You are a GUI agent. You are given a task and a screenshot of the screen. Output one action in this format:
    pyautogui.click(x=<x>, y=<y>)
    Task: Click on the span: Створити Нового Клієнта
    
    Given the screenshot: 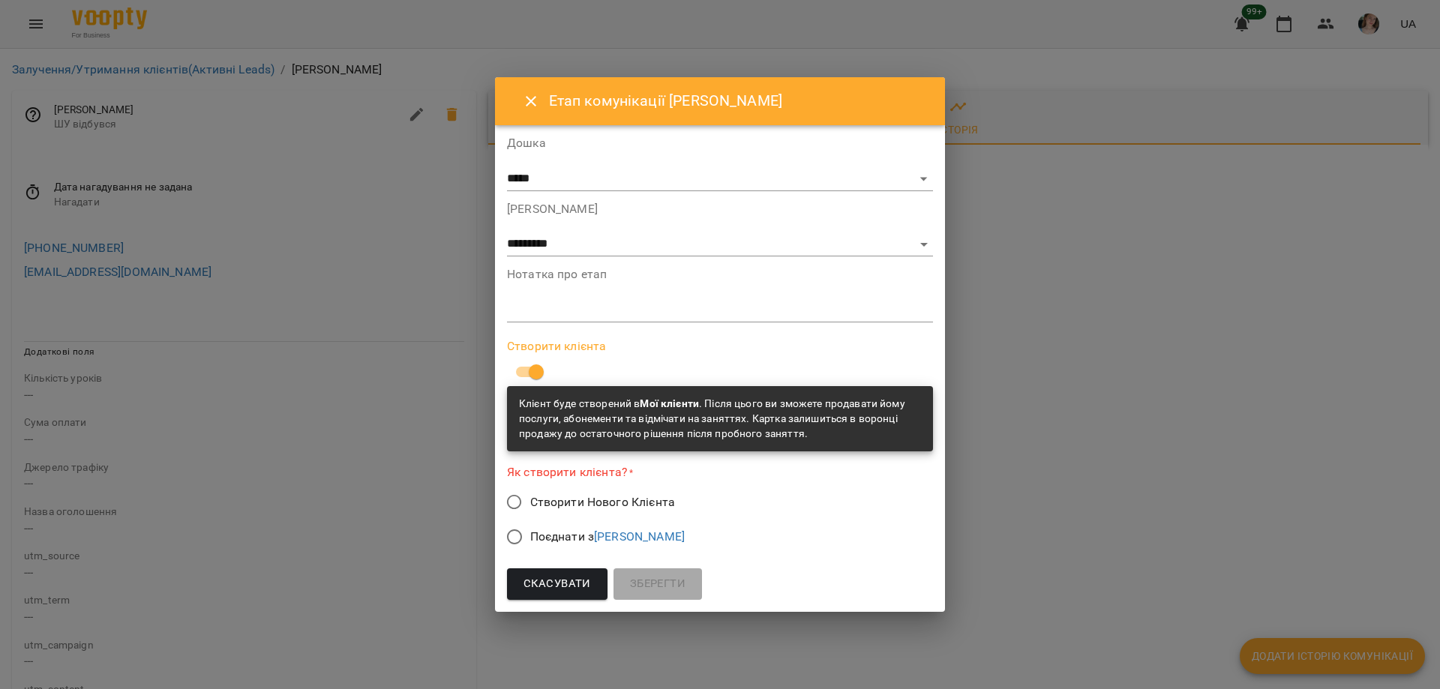 What is the action you would take?
    pyautogui.click(x=602, y=503)
    